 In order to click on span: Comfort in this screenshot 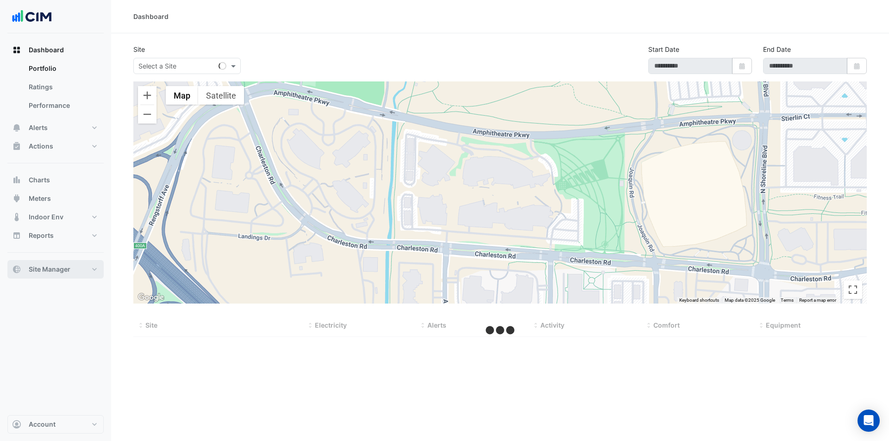, I will do `click(666, 325)`.